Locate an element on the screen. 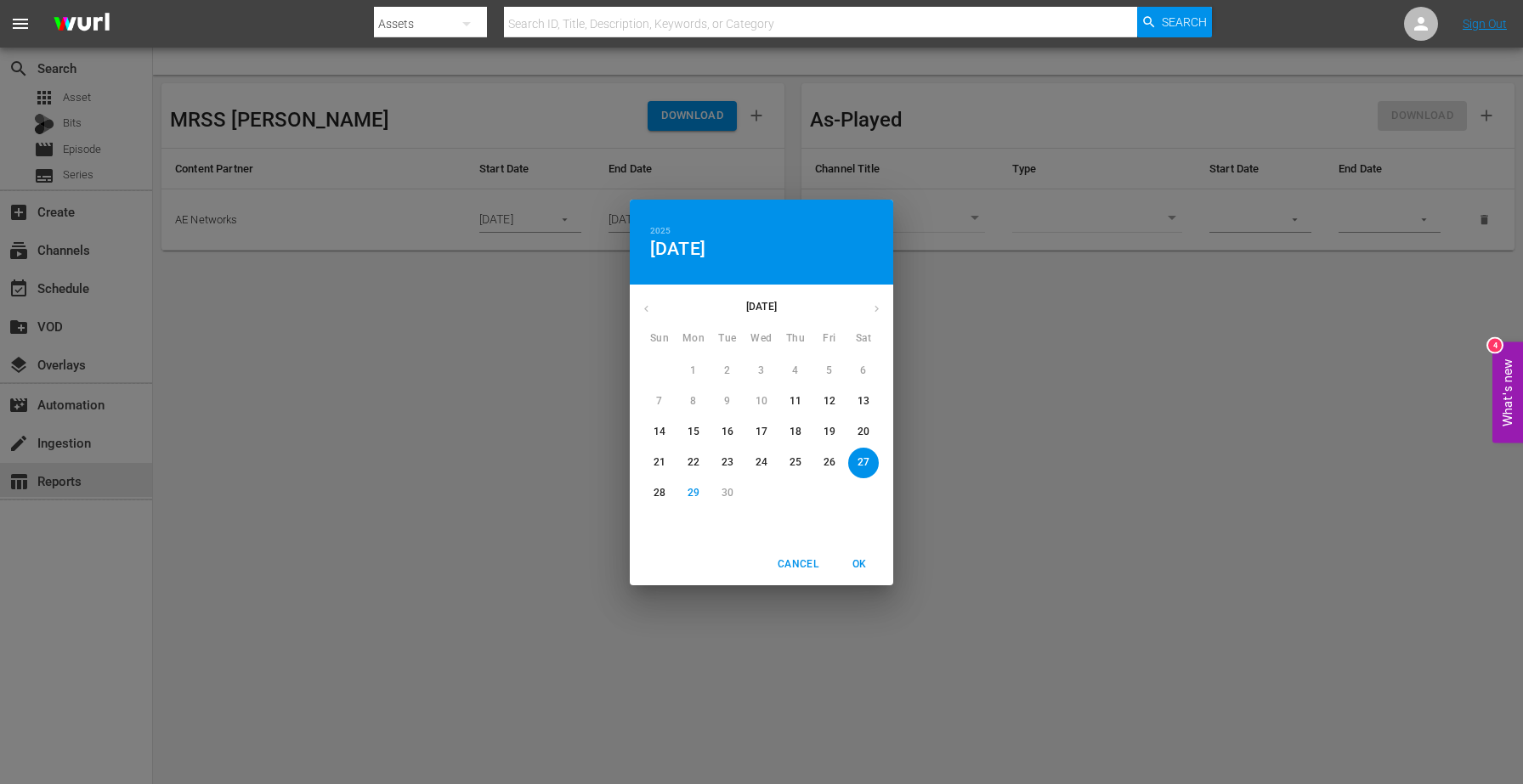  button: 22 is located at coordinates (694, 463).